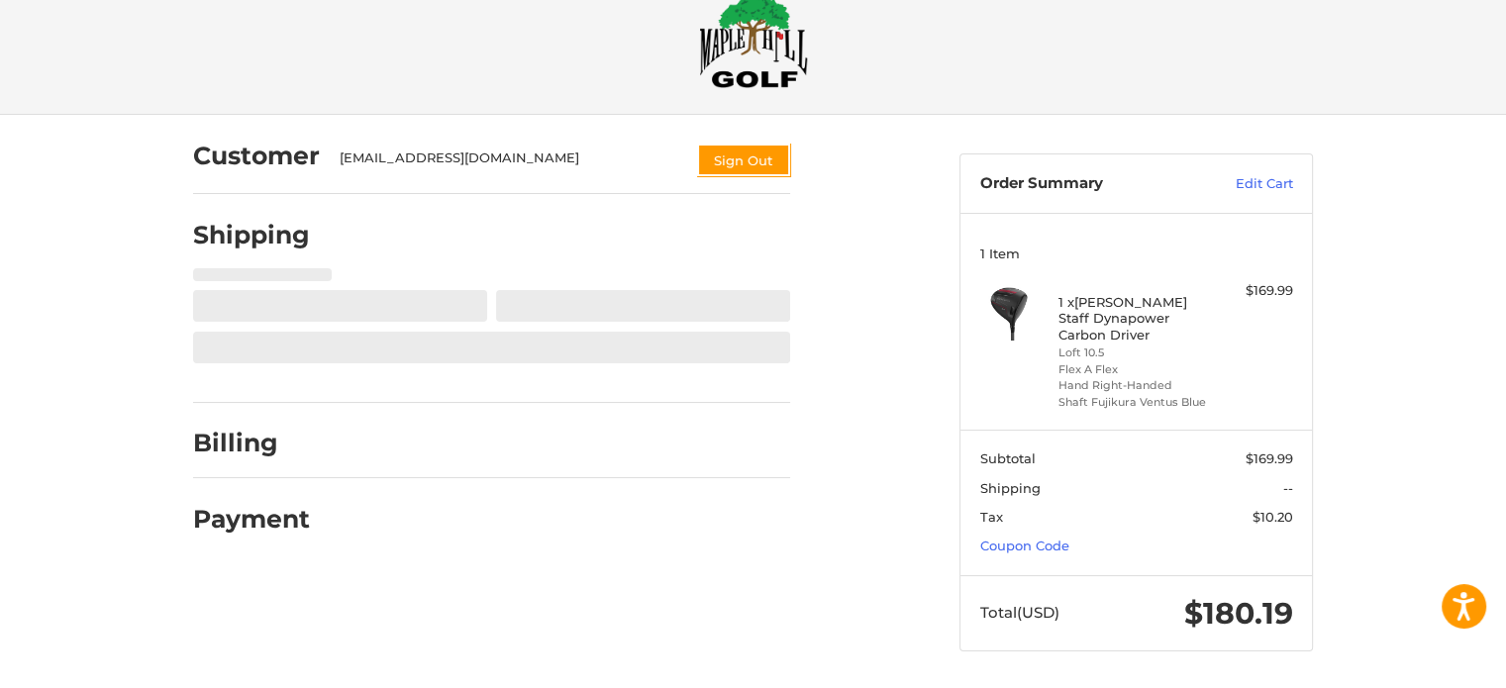  What do you see at coordinates (1008, 458) in the screenshot?
I see `span: Subtotal` at bounding box center [1008, 458].